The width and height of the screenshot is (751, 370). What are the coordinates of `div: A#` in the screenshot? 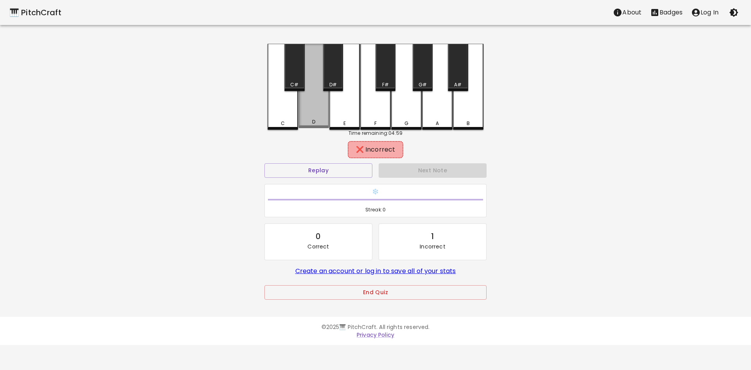 It's located at (457, 85).